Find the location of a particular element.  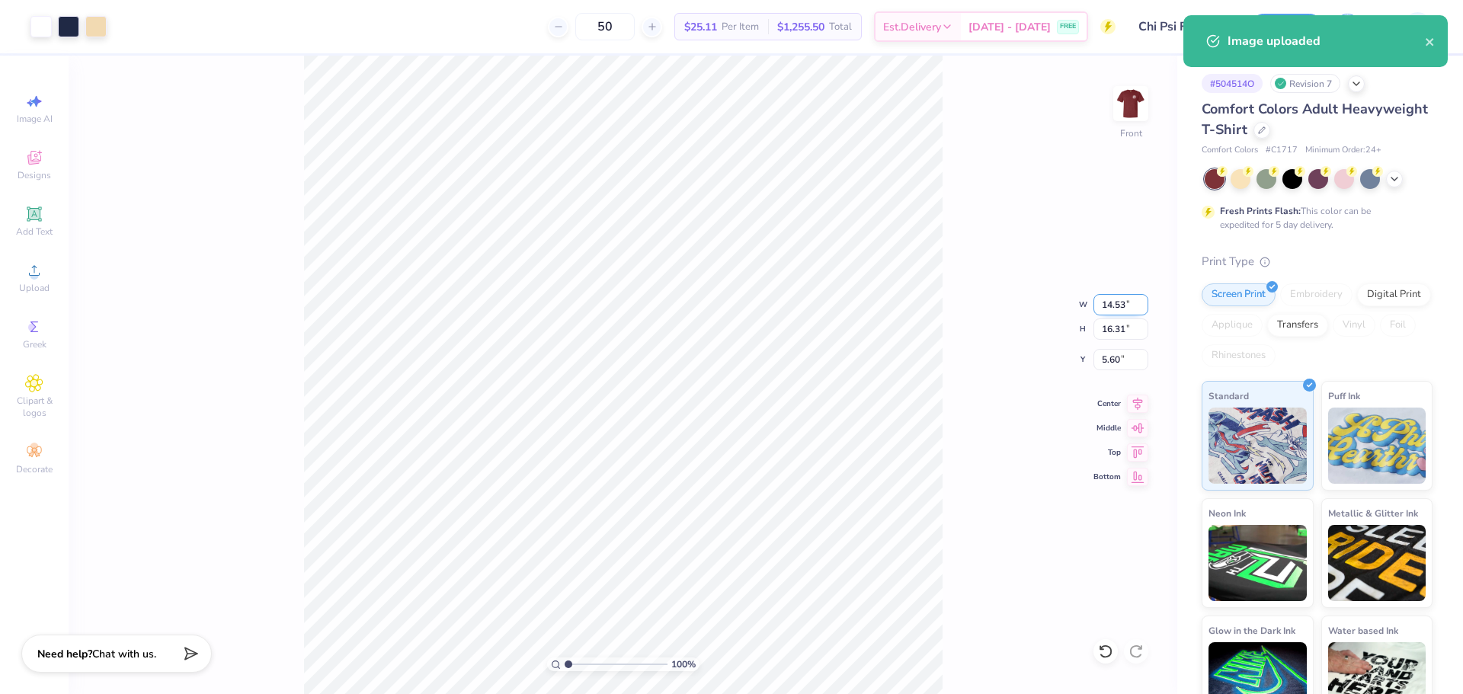

div: Applique is located at coordinates (1232, 325).